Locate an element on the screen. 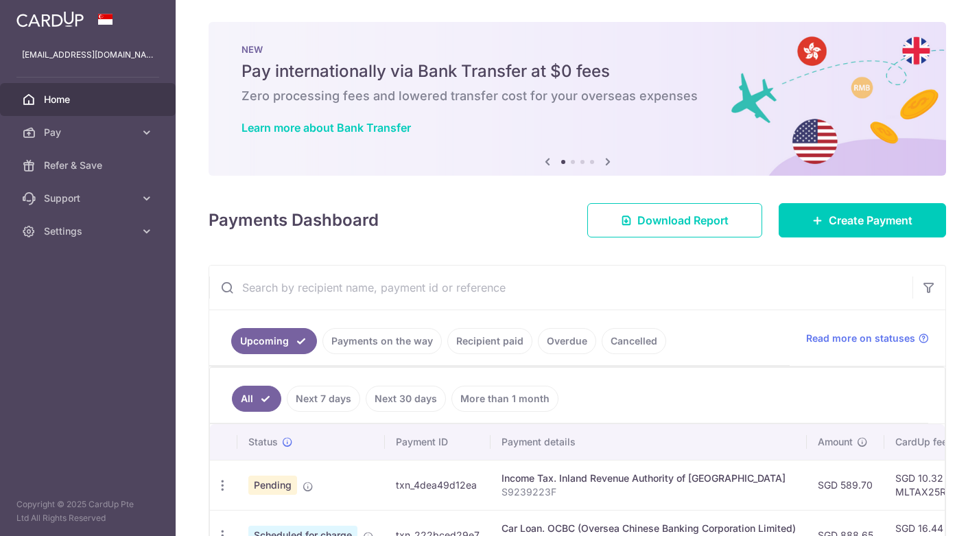 This screenshot has width=979, height=536. h6: Zero processing fees and lowered transfer cost for your overseas expenses is located at coordinates (577, 96).